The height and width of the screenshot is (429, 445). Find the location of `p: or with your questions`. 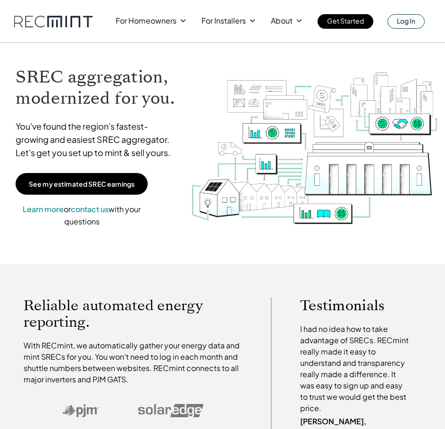

p: or with your questions is located at coordinates (82, 215).